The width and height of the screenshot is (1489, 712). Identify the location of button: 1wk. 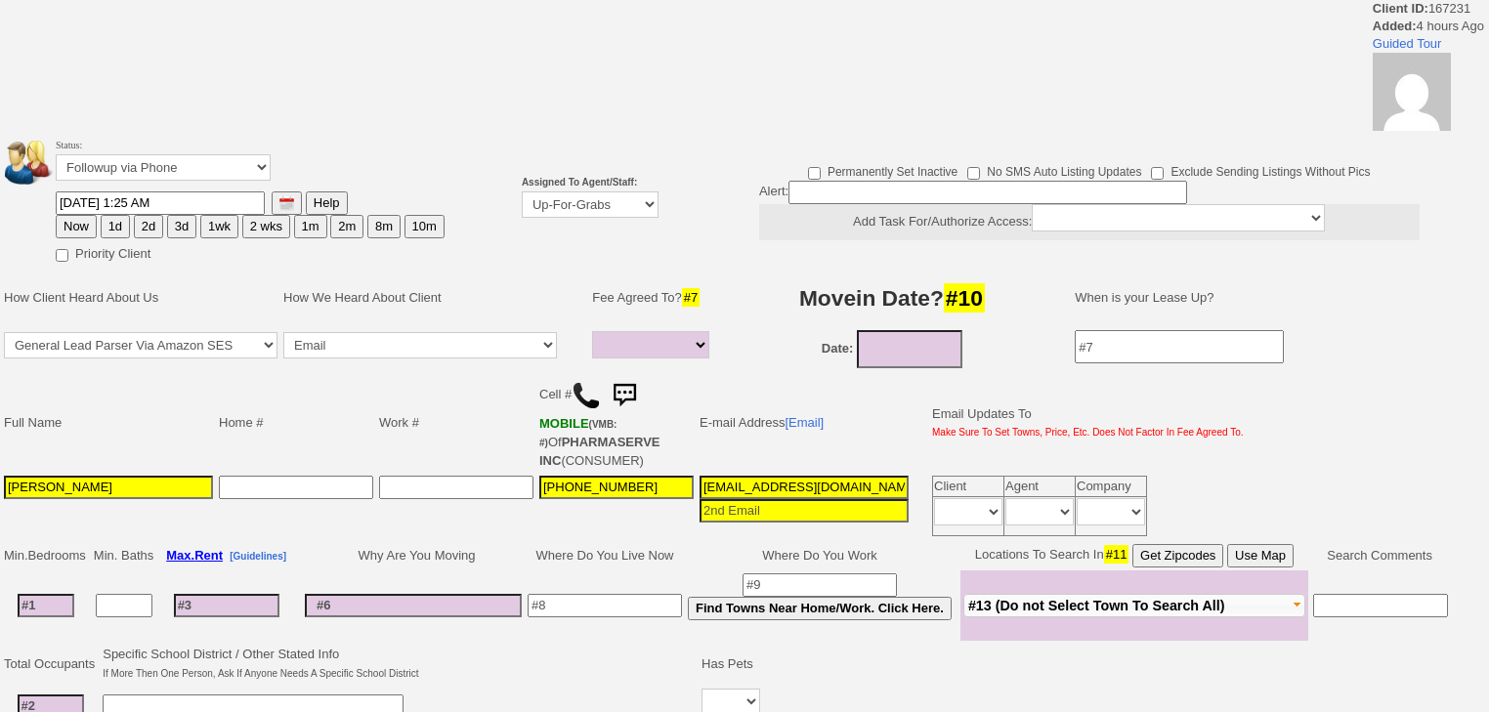
(219, 227).